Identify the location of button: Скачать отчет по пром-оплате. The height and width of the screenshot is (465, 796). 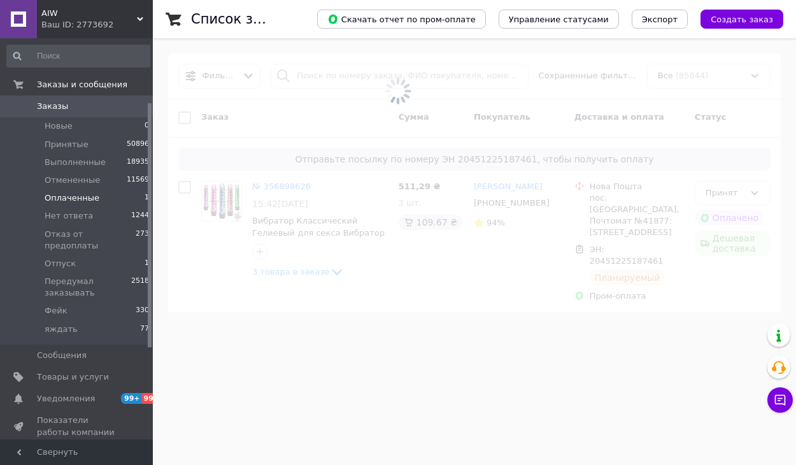
(401, 19).